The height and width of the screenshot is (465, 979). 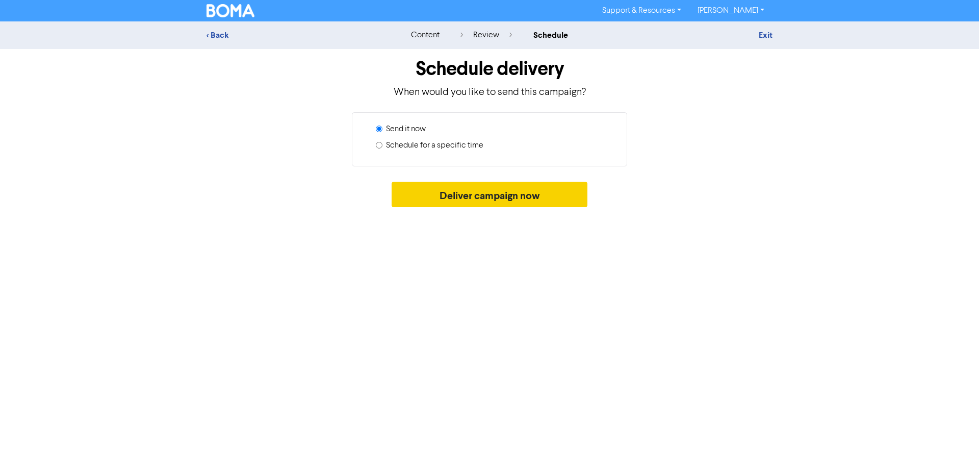 I want to click on label: Send it now, so click(x=406, y=129).